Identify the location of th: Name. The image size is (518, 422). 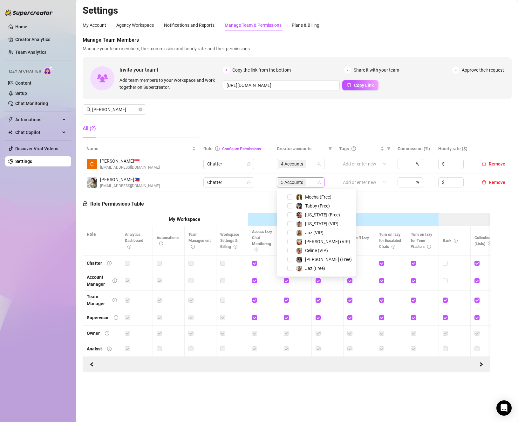
(141, 148).